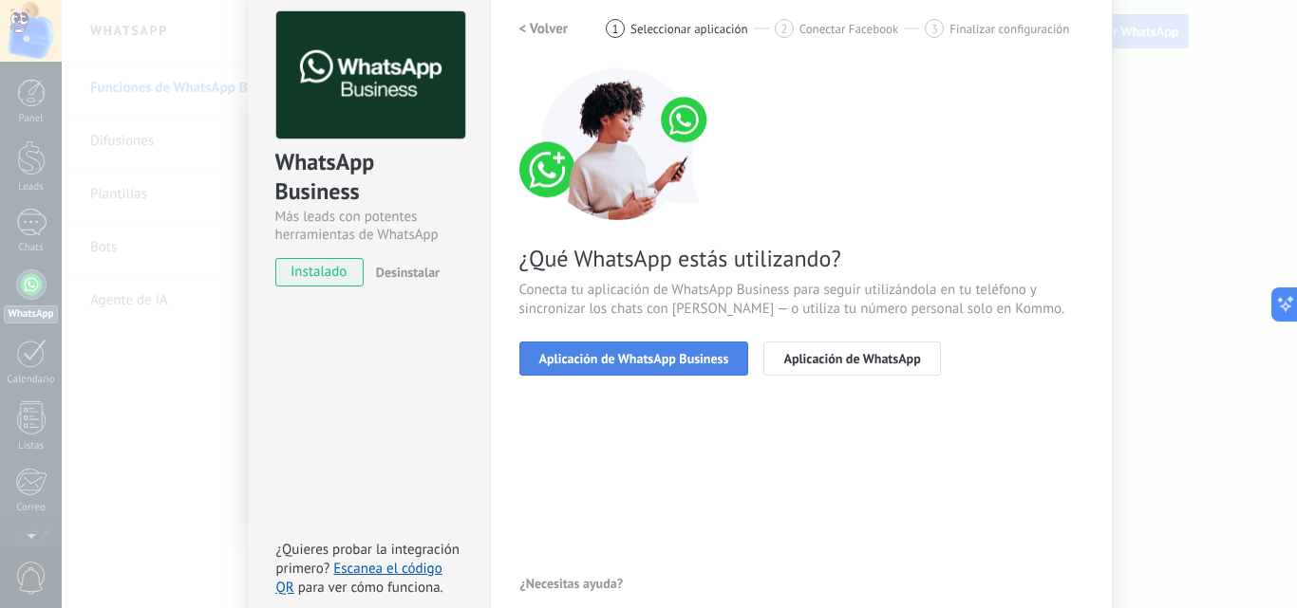 The image size is (1297, 608). Describe the element at coordinates (368, 559) in the screenshot. I see `span: ¿Quieres probar la integración primero?` at that location.